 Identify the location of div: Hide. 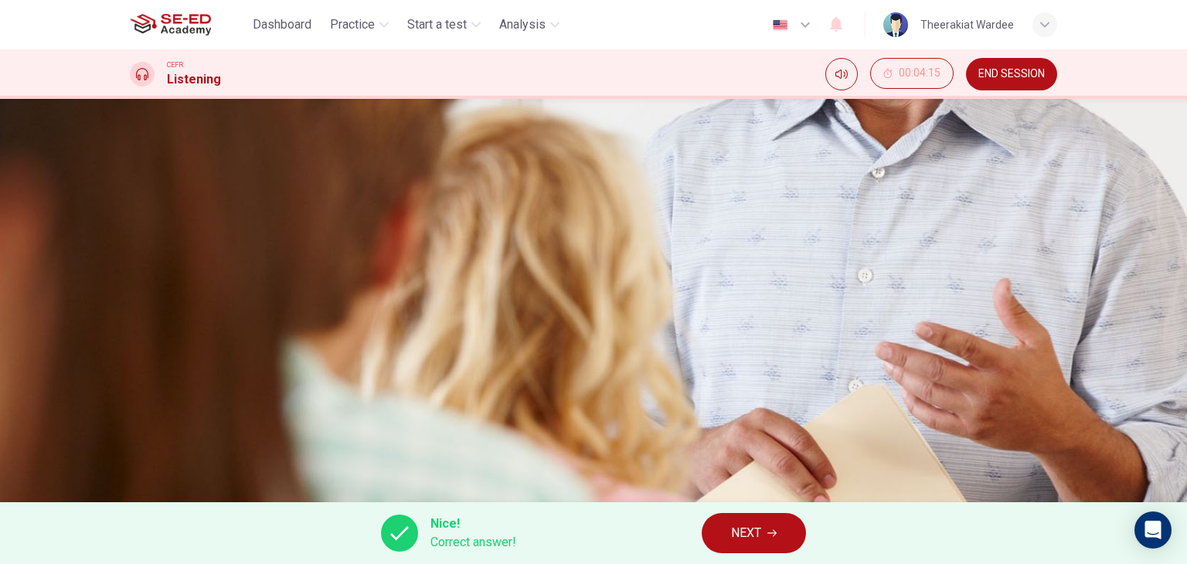
(912, 74).